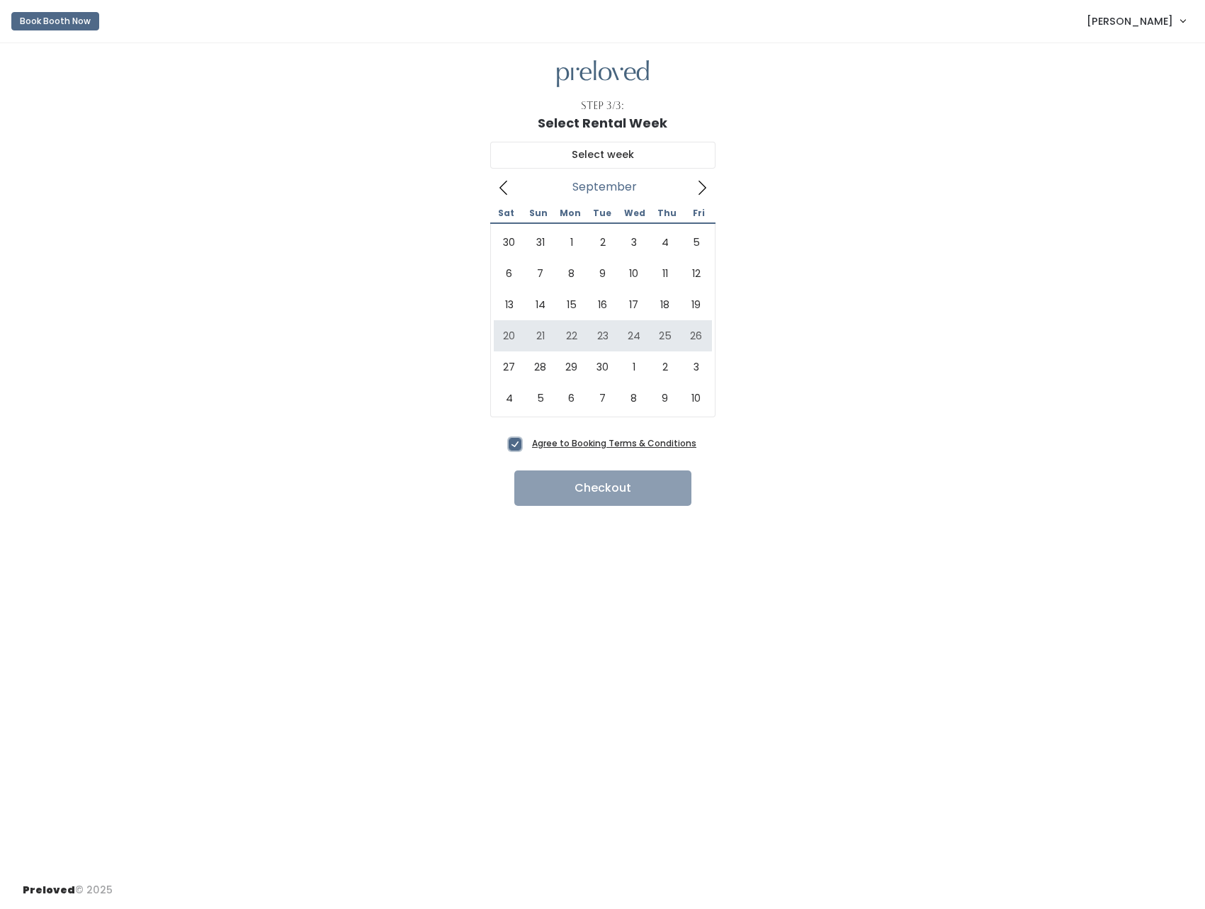 This screenshot has height=909, width=1205. I want to click on span: Sun, so click(538, 213).